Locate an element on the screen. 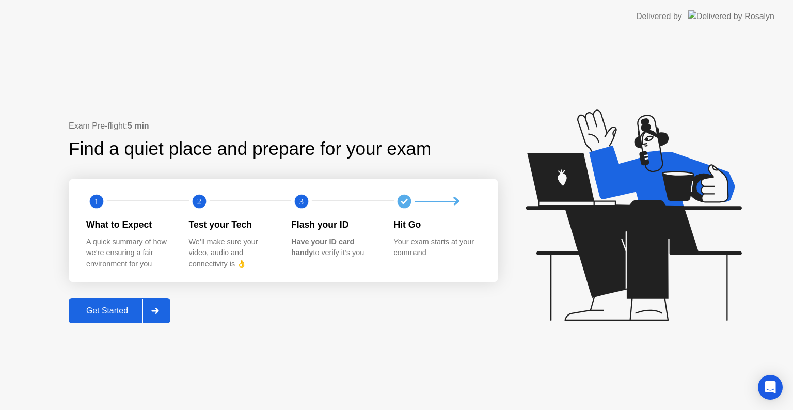 The width and height of the screenshot is (793, 410). button: Get Started is located at coordinates (119, 311).